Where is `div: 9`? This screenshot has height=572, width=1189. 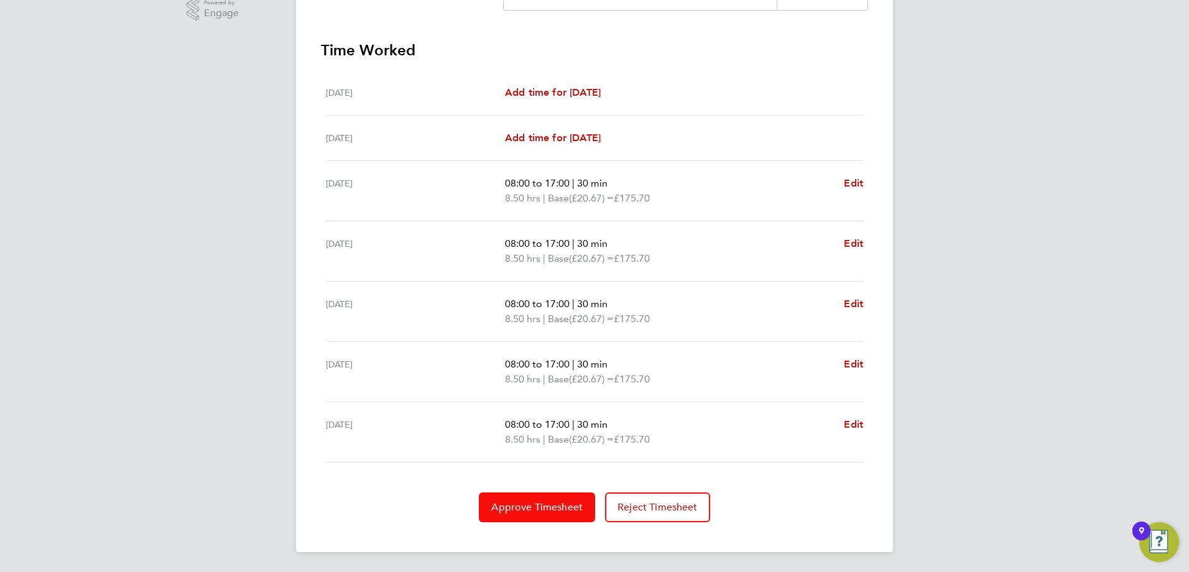
div: 9 is located at coordinates (1141, 539).